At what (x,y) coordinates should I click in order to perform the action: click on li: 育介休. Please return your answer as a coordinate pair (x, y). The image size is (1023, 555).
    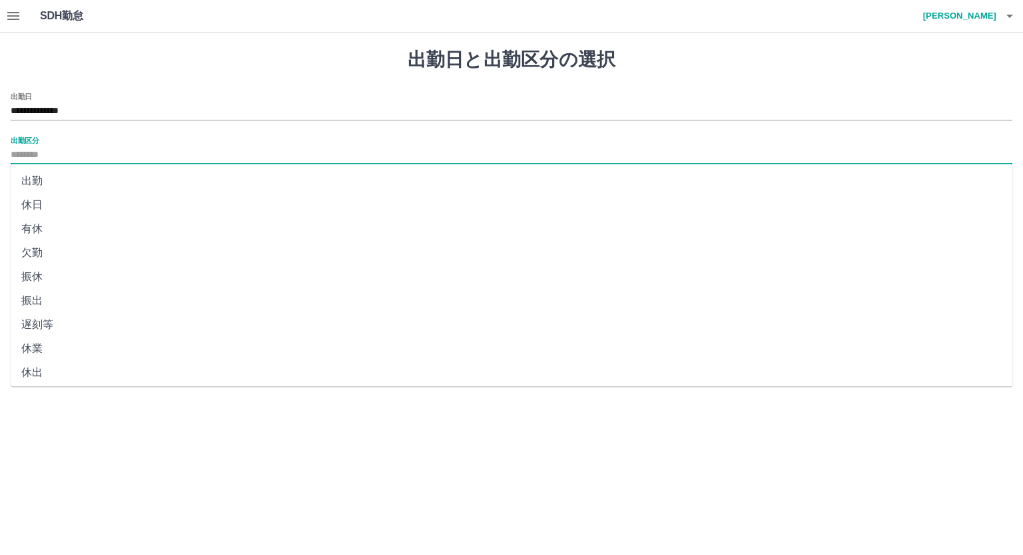
    Looking at the image, I should click on (511, 397).